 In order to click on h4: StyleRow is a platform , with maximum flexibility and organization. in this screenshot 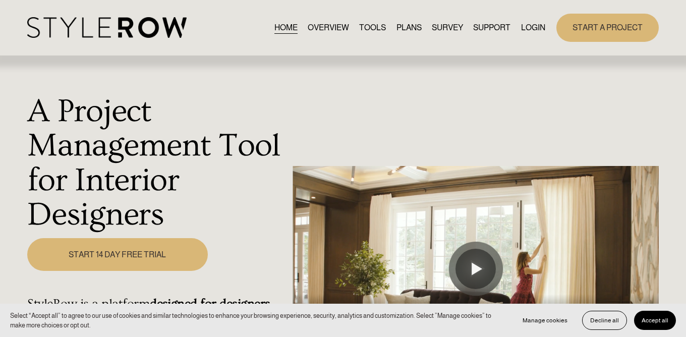, I will do `click(157, 312)`.